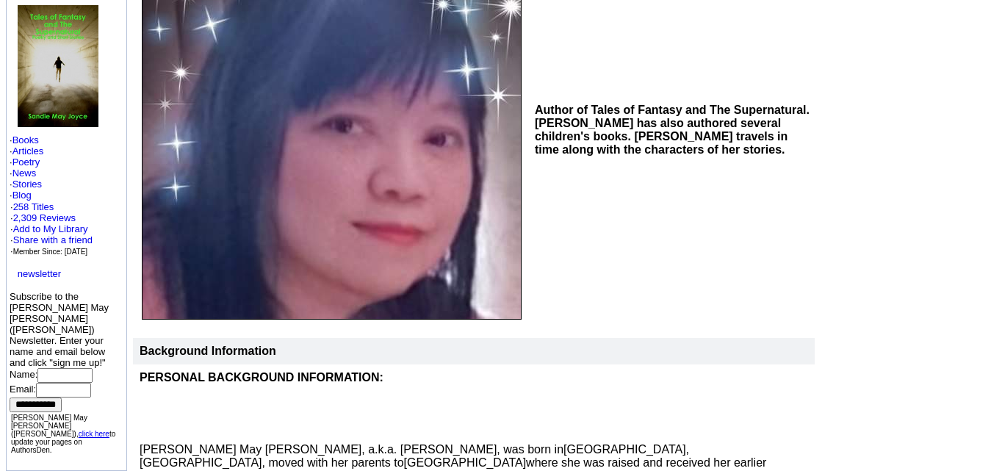 This screenshot has height=471, width=991. Describe the element at coordinates (39, 273) in the screenshot. I see `a: newsletter` at that location.